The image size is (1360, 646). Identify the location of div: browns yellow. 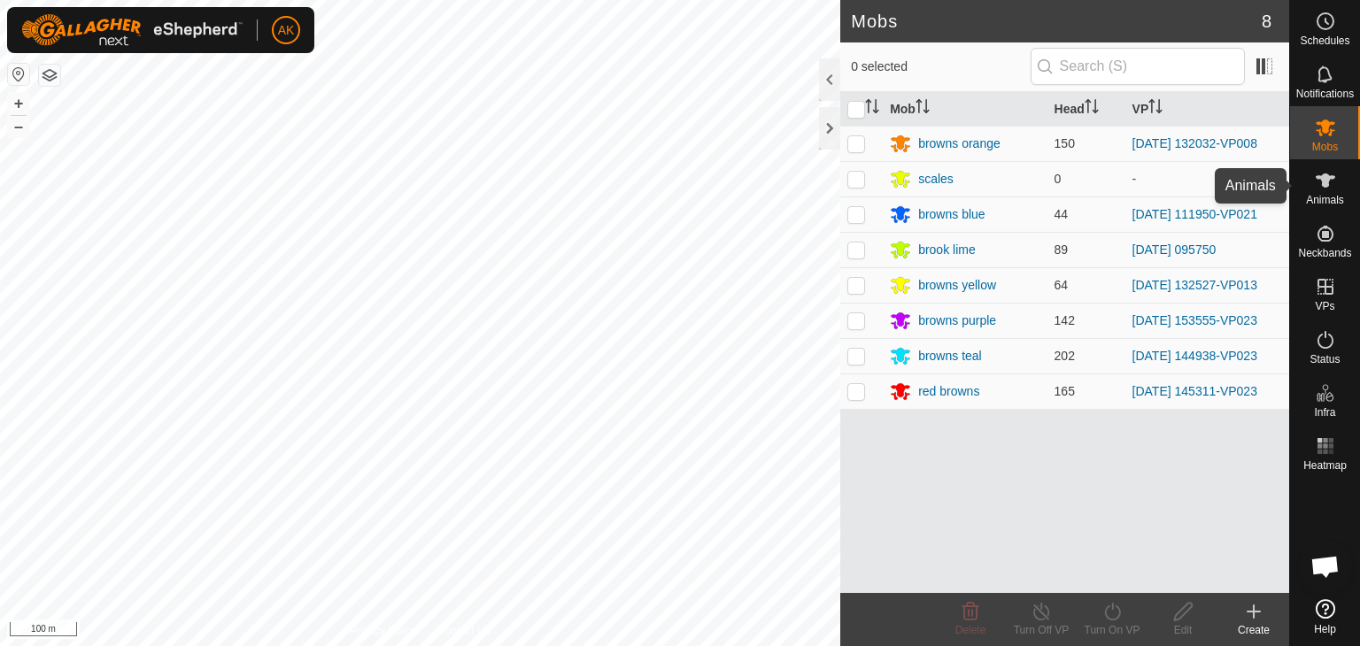
(957, 285).